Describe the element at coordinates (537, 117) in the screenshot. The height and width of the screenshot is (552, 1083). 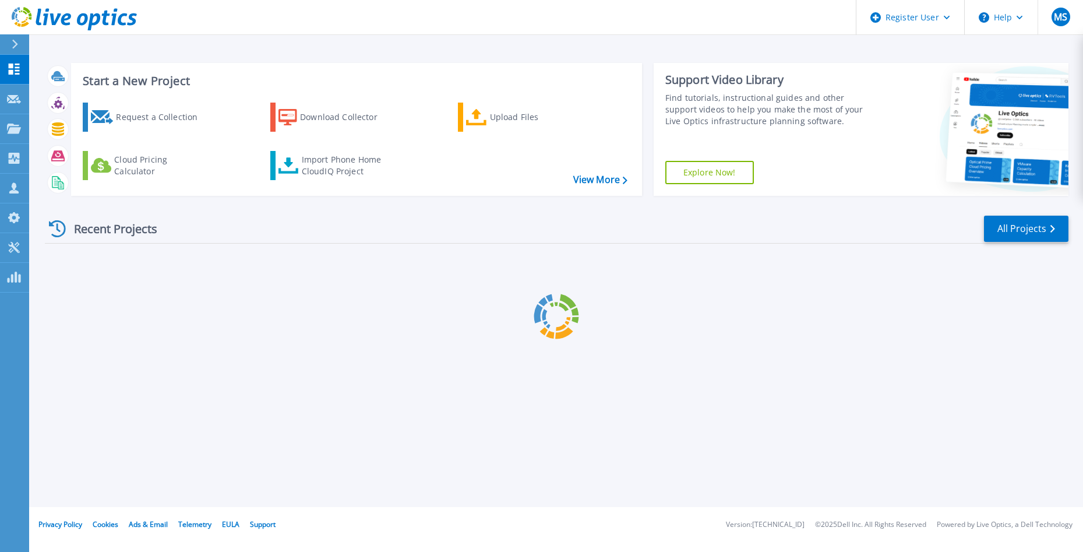
I see `div: Upload Files` at that location.